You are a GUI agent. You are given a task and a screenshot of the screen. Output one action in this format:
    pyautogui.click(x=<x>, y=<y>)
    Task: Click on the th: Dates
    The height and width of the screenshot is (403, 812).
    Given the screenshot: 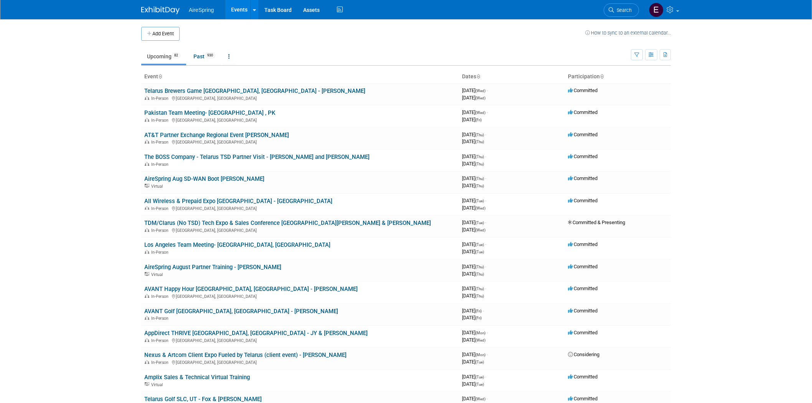 What is the action you would take?
    pyautogui.click(x=512, y=77)
    